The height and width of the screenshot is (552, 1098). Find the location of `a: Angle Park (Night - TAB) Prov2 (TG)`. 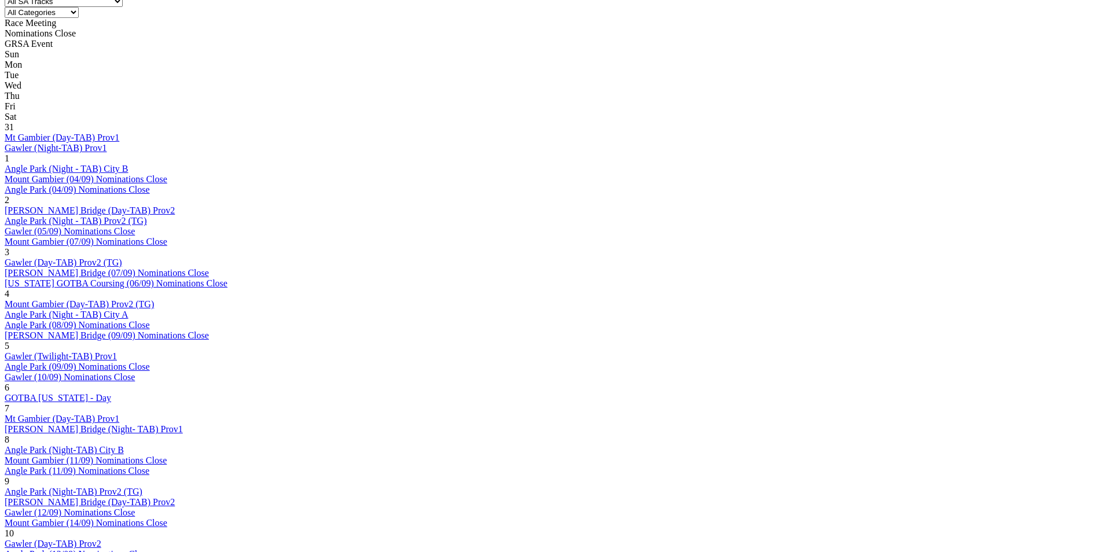

a: Angle Park (Night - TAB) Prov2 (TG) is located at coordinates (76, 221).